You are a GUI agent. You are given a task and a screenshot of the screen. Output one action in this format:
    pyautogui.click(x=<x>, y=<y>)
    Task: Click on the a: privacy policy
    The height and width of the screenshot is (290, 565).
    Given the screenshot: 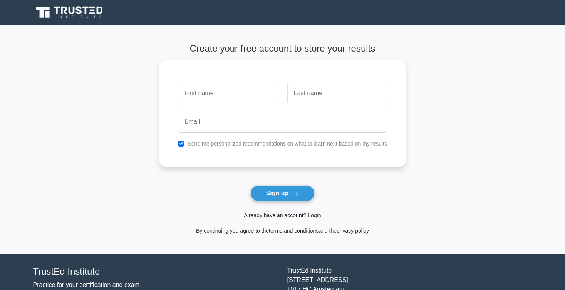 What is the action you would take?
    pyautogui.click(x=353, y=231)
    